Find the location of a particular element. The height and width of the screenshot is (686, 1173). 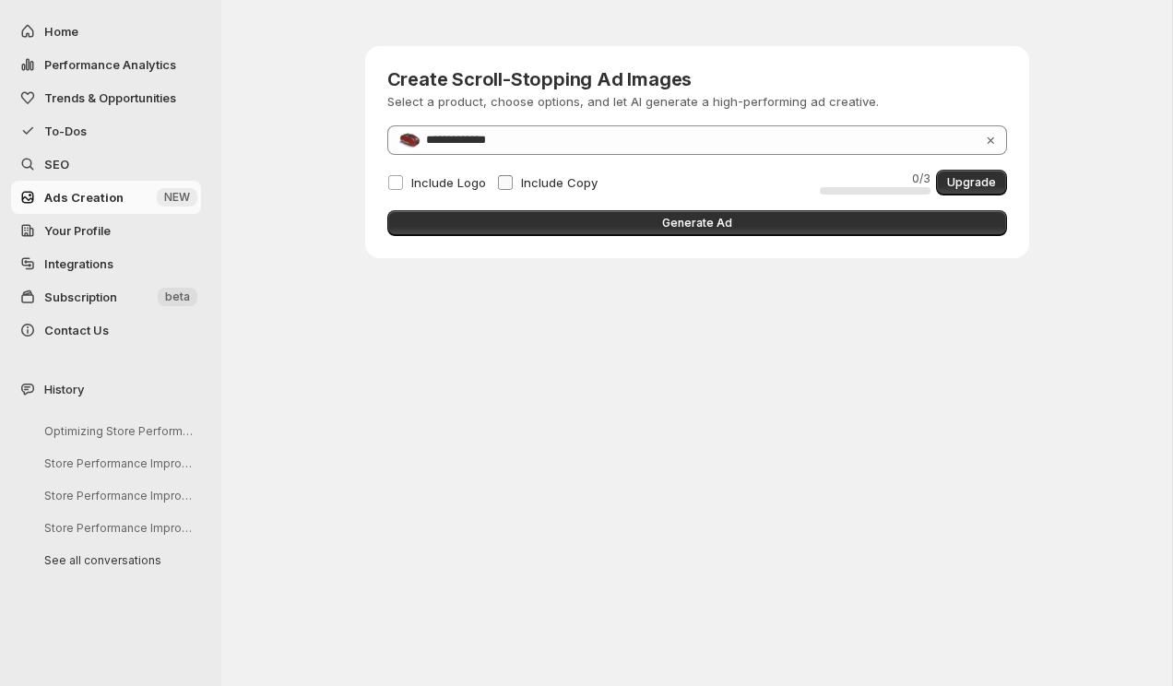

button: To-Dos is located at coordinates (106, 131).